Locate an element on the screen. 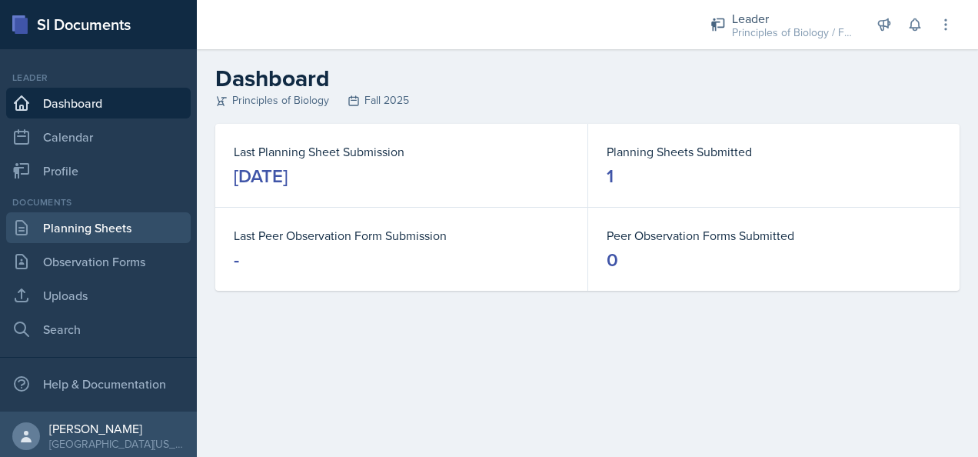 The width and height of the screenshot is (978, 457). a: Planning Sheets is located at coordinates (98, 228).